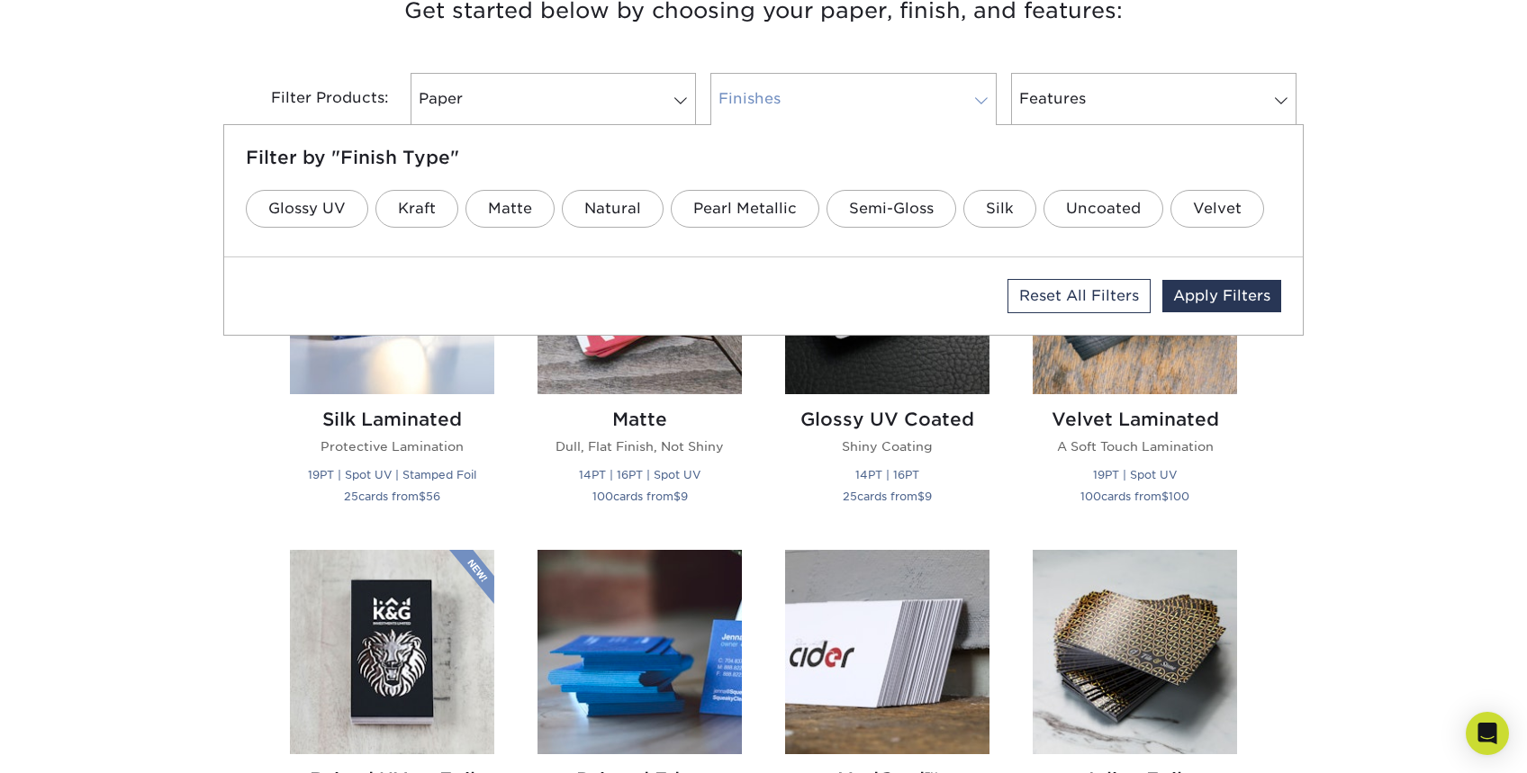 The height and width of the screenshot is (773, 1527). Describe the element at coordinates (853, 99) in the screenshot. I see `a: Finishes` at that location.